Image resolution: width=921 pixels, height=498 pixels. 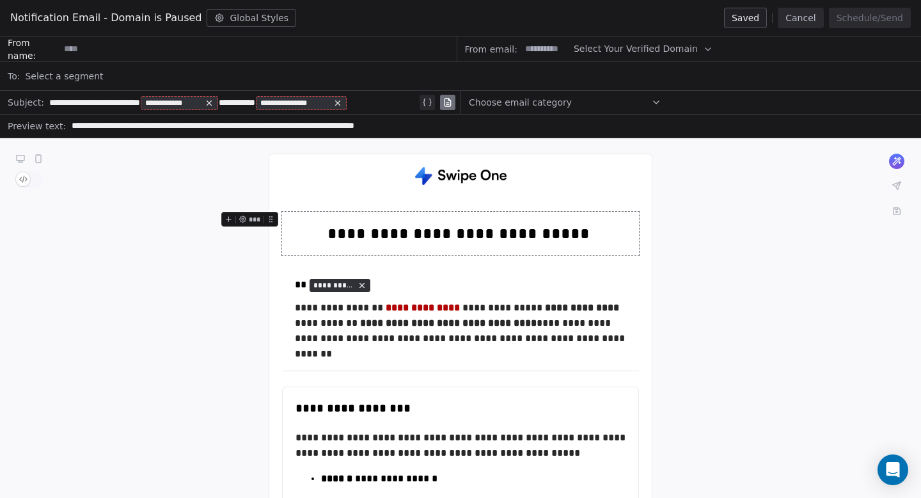 What do you see at coordinates (520, 102) in the screenshot?
I see `span: Choose email category` at bounding box center [520, 102].